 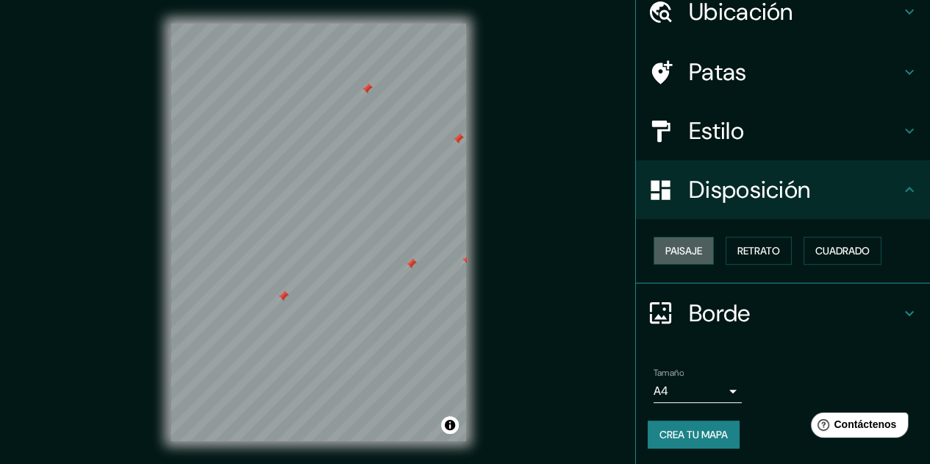 I want to click on button: Paisaje, so click(x=684, y=251).